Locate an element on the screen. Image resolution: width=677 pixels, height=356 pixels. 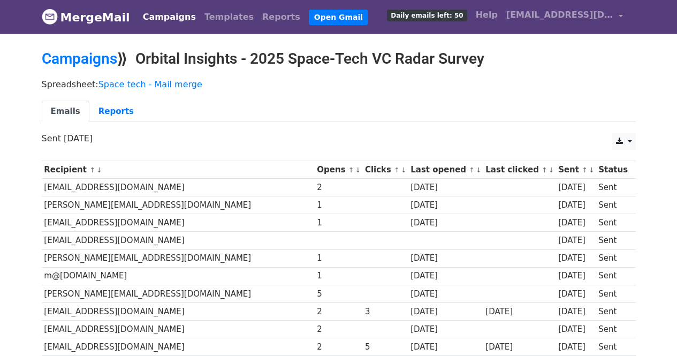
a: Open Gmail is located at coordinates (338, 17).